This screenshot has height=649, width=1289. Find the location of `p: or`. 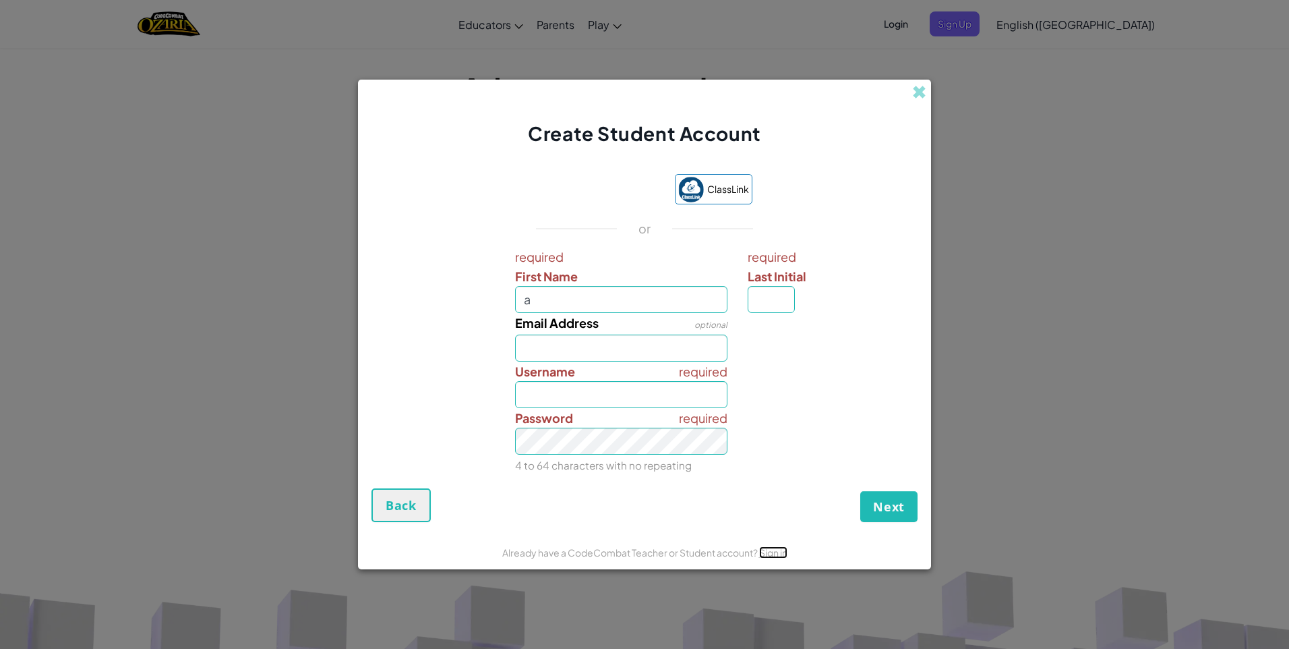

p: or is located at coordinates (645, 229).